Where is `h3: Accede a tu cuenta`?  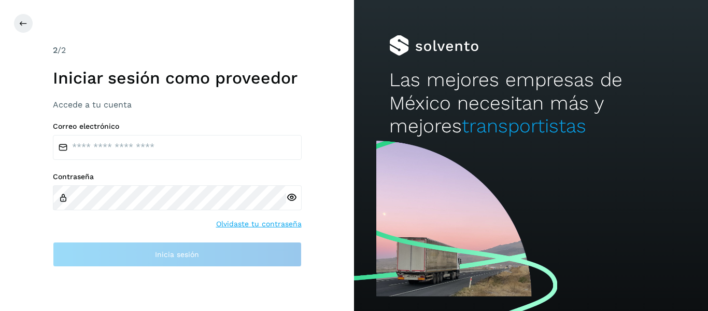 h3: Accede a tu cuenta is located at coordinates (177, 104).